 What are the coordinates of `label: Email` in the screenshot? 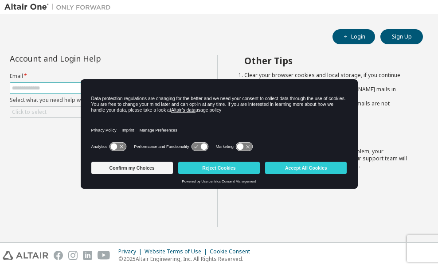 It's located at (111, 76).